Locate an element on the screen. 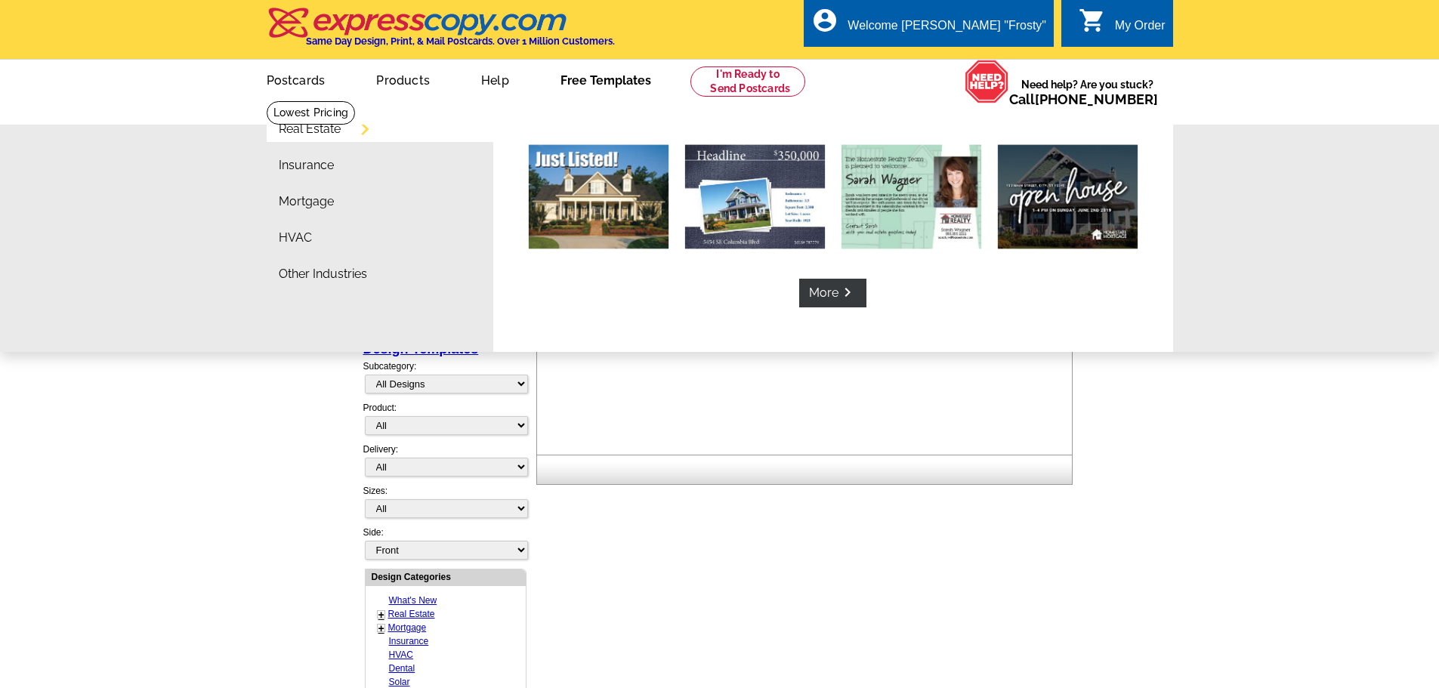  a: Morekeyboard_arrow_right is located at coordinates (832, 293).